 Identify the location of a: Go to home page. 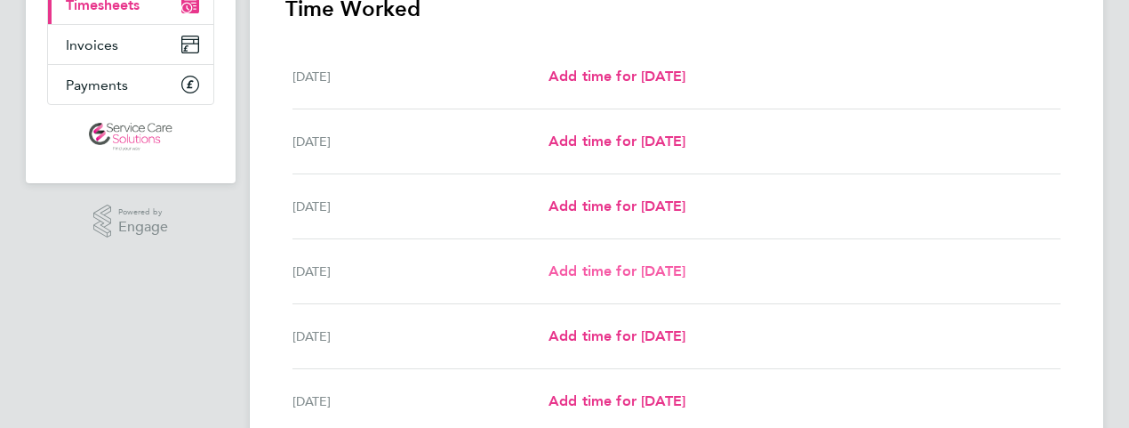
(131, 137).